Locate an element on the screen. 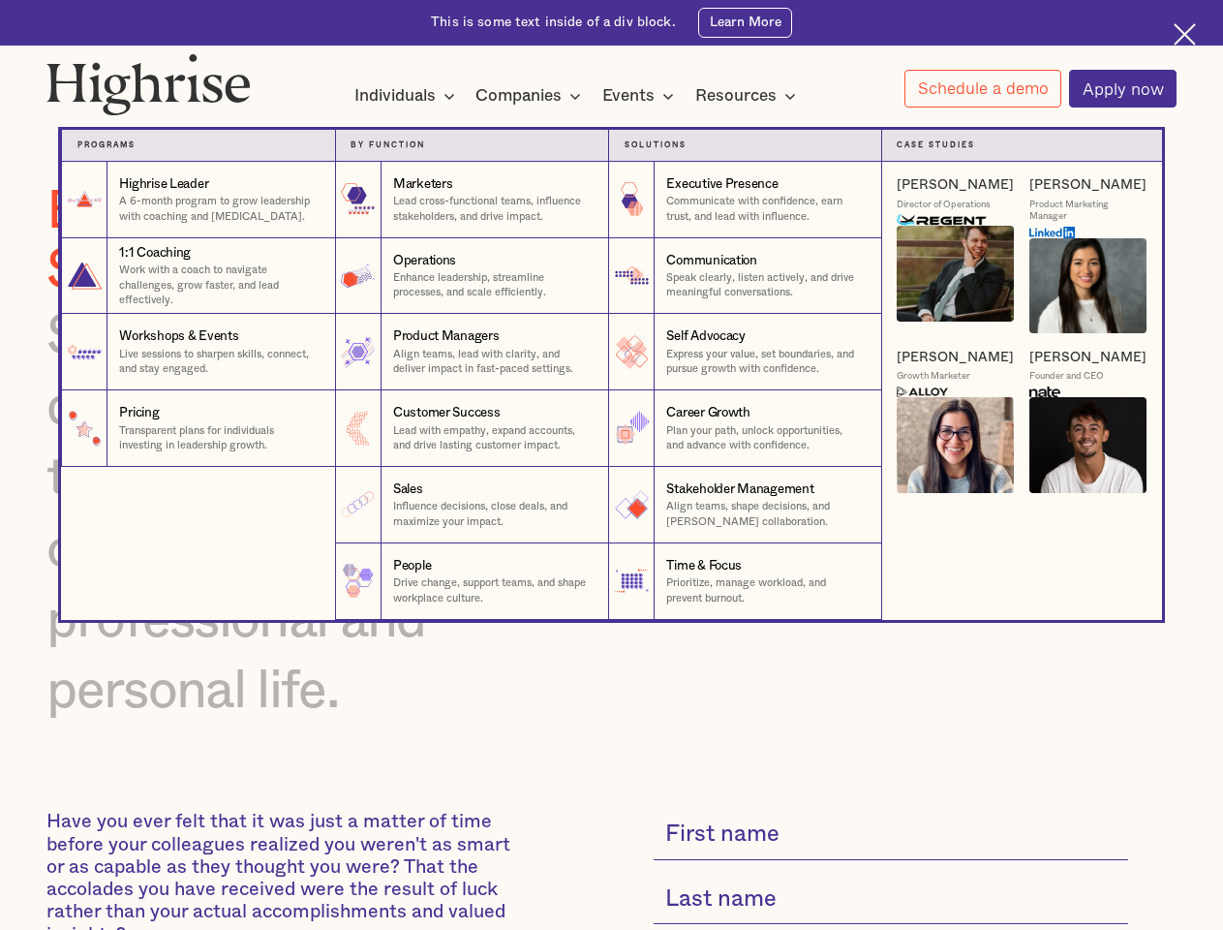  p: Live sessions to sharpen skills, connect, and stay engaged. is located at coordinates (219, 361).